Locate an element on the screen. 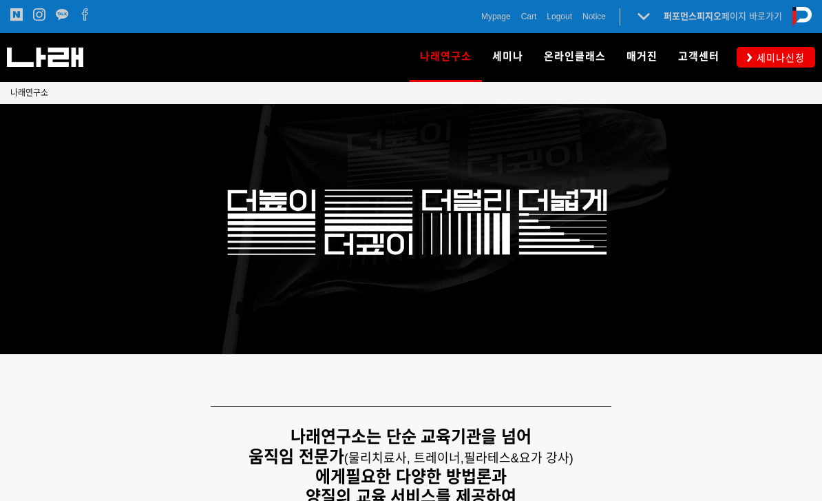  strong: 필요한 다양한 방법론과 is located at coordinates (426, 476).